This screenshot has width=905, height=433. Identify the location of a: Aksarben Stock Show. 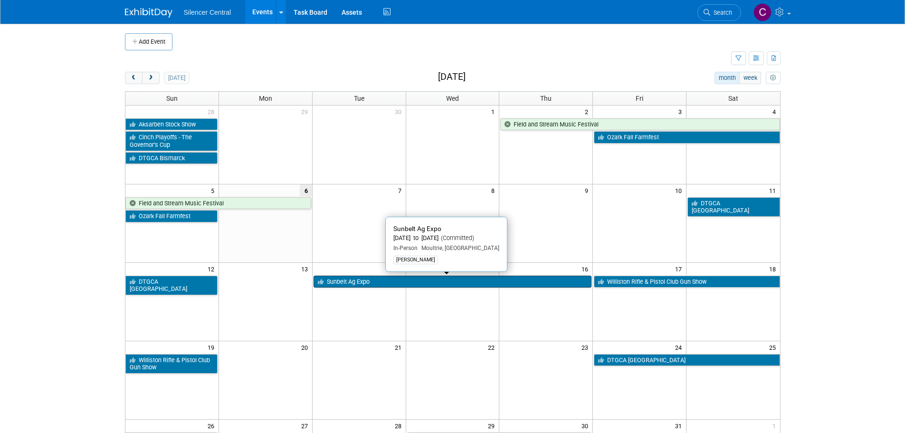
(171, 124).